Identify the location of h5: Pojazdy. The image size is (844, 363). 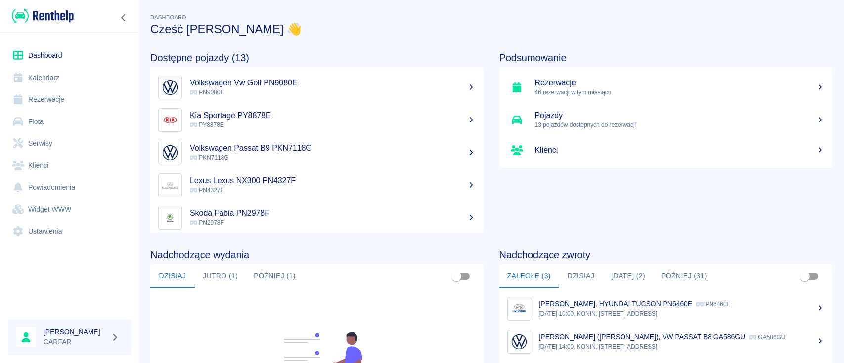
(680, 116).